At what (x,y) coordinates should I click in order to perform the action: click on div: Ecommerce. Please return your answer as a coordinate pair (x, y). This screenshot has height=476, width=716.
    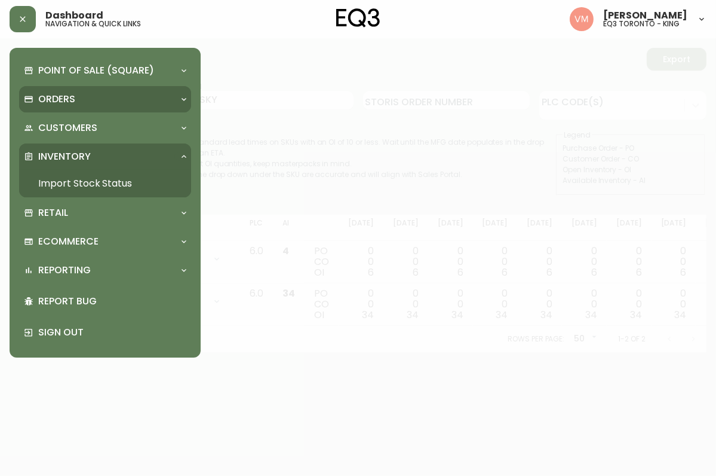
    Looking at the image, I should click on (105, 241).